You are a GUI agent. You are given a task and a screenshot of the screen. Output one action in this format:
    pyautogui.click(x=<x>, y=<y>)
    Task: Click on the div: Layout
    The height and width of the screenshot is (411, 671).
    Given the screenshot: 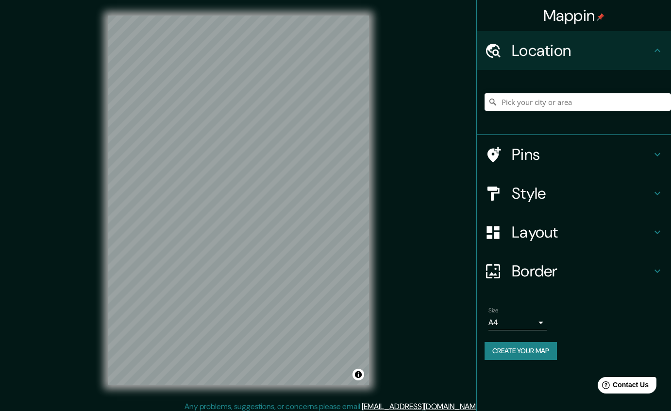 What is the action you would take?
    pyautogui.click(x=574, y=232)
    